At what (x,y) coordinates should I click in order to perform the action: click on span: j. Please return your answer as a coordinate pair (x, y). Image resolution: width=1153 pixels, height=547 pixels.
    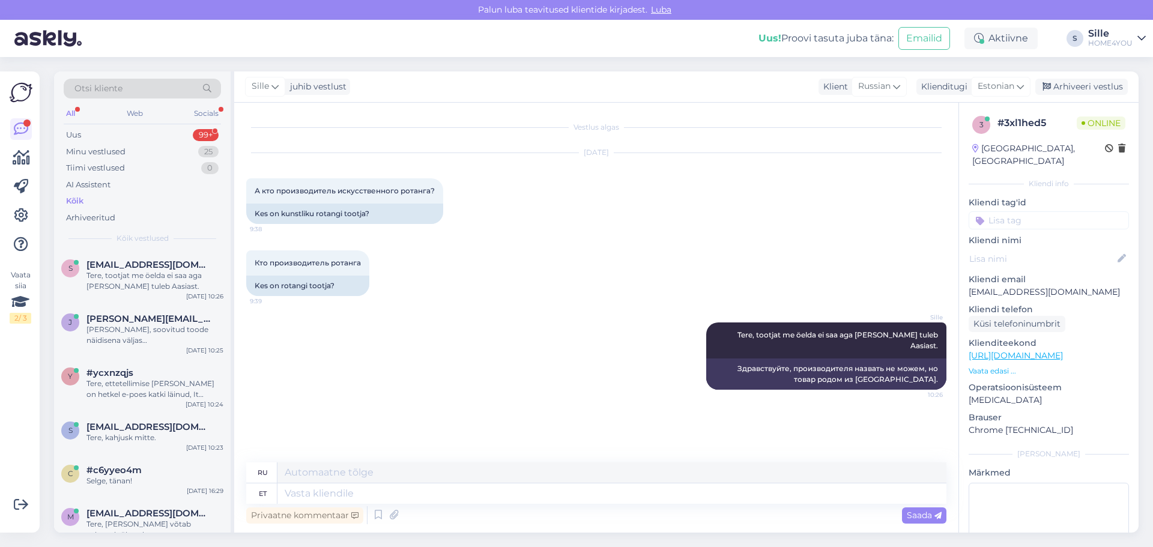
    Looking at the image, I should click on (70, 322).